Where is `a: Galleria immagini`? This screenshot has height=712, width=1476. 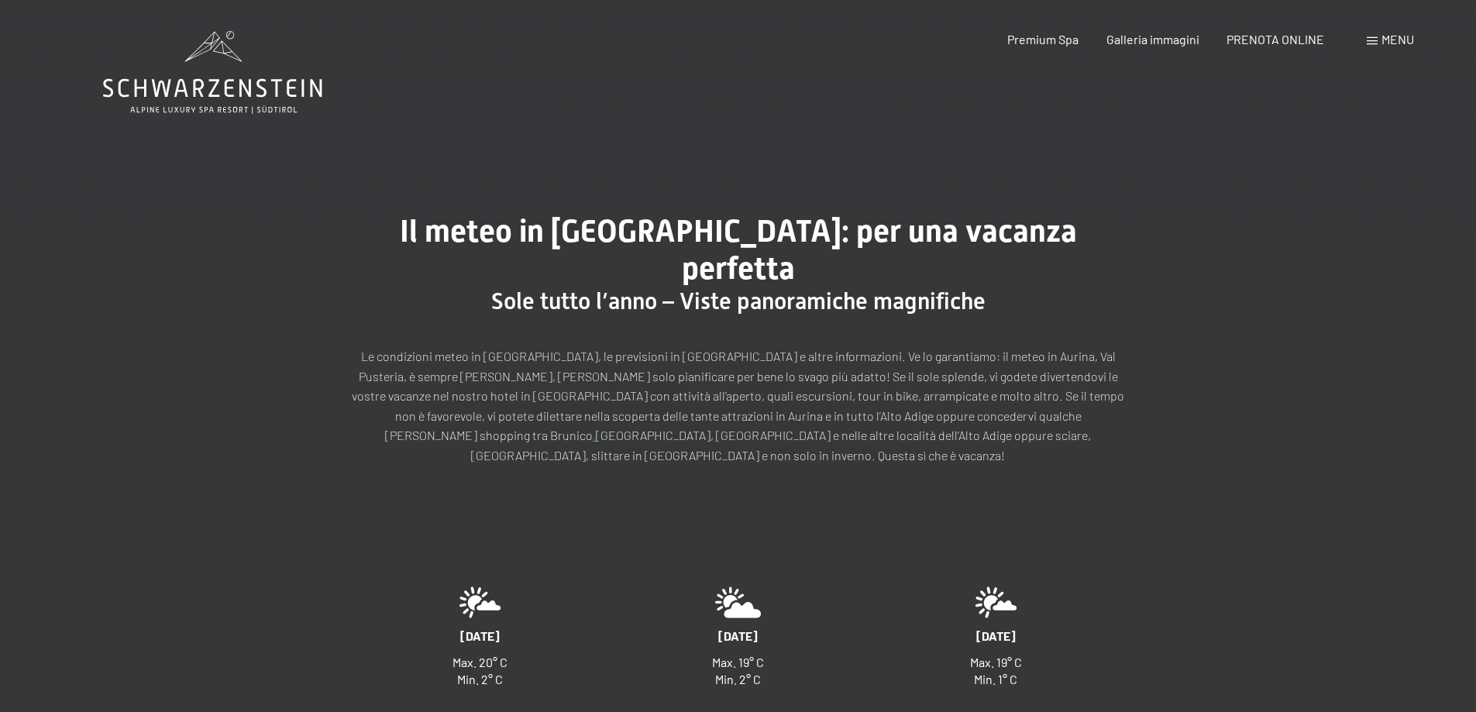 a: Galleria immagini is located at coordinates (1153, 39).